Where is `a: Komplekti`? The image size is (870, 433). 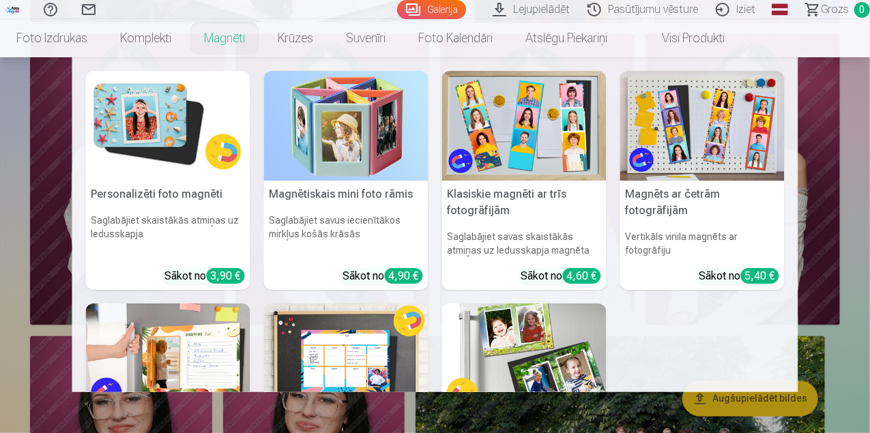
a: Komplekti is located at coordinates (145, 38).